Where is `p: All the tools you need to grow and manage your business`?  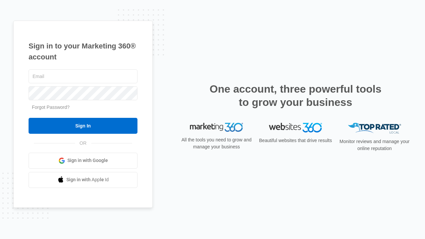
p: All the tools you need to grow and manage your business is located at coordinates (216, 143).